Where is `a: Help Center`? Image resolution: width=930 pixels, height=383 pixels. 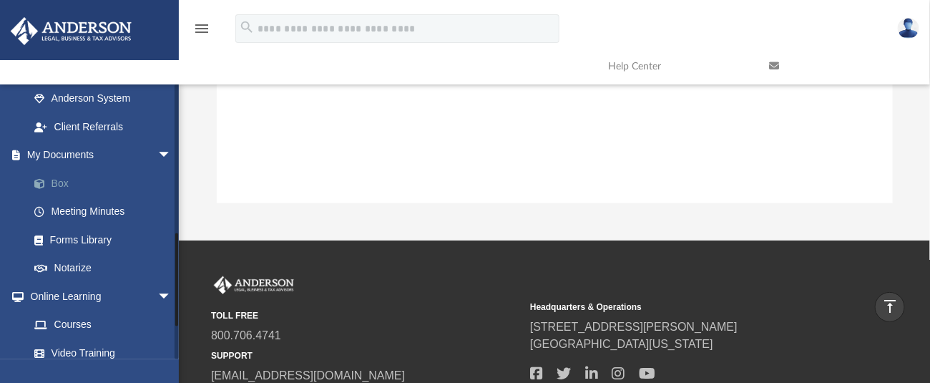
a: Help Center is located at coordinates (677, 66).